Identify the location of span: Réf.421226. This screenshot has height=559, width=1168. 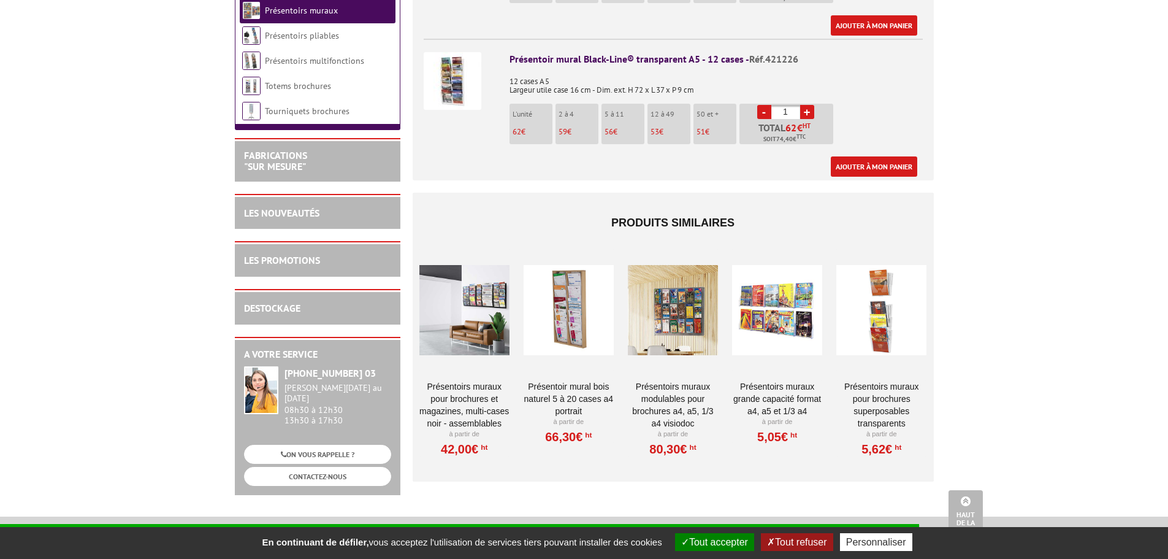
(774, 59).